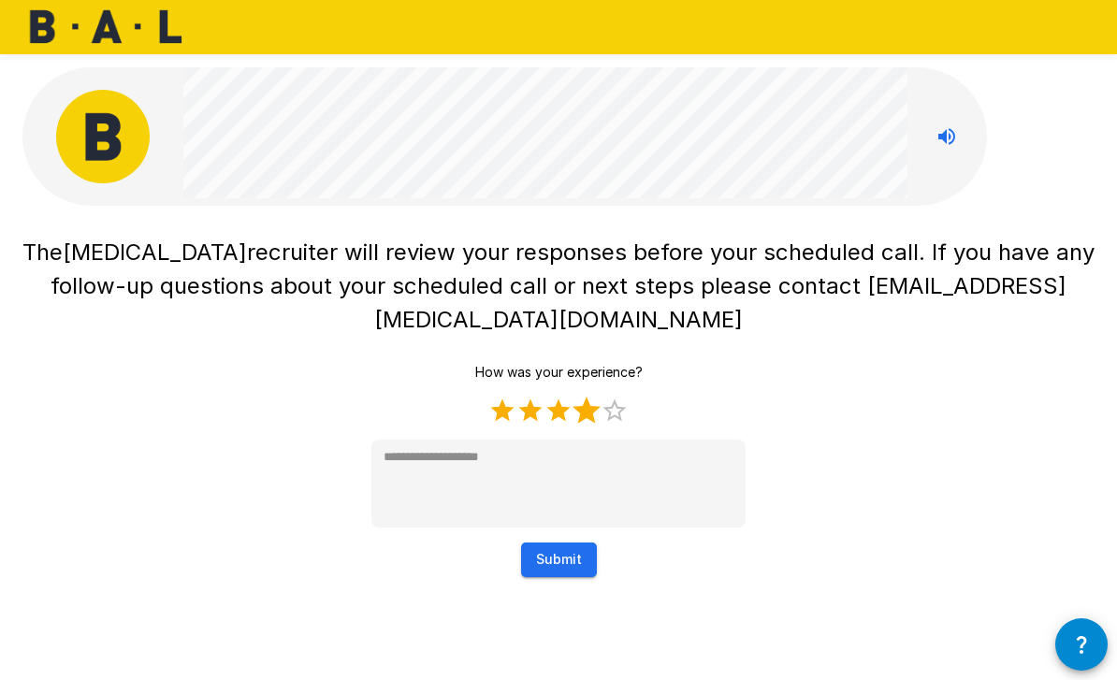  I want to click on button: Submit, so click(559, 559).